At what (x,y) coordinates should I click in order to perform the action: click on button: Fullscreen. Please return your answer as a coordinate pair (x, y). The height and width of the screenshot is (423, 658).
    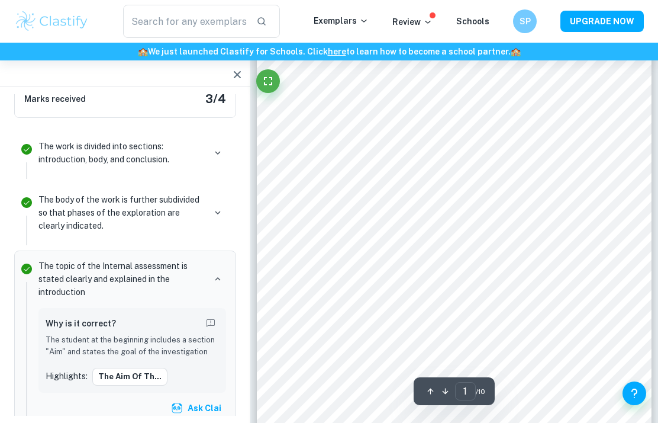
    Looking at the image, I should click on (268, 81).